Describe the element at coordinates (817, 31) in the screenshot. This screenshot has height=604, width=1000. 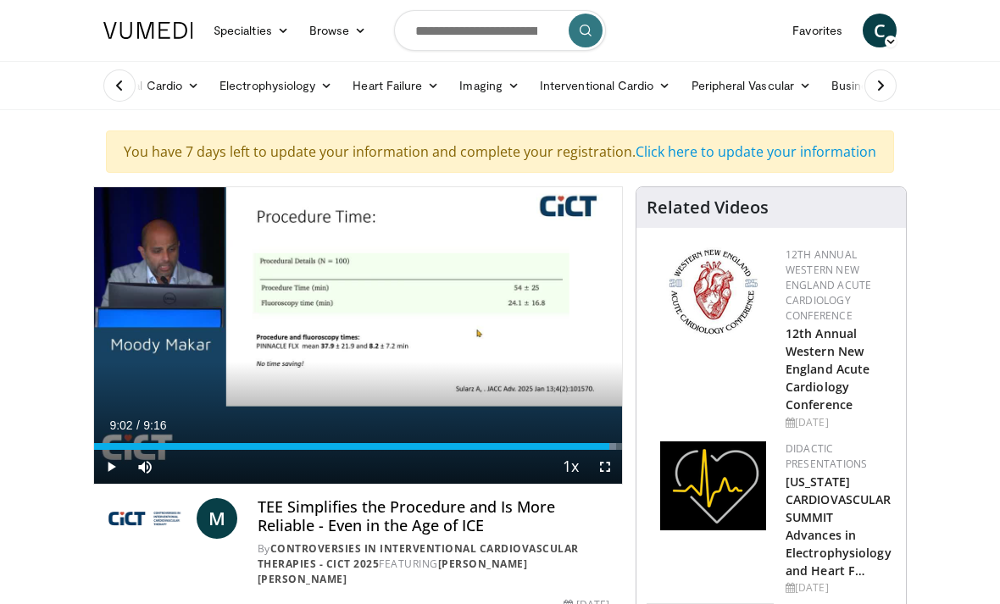
I see `a: Favorites` at that location.